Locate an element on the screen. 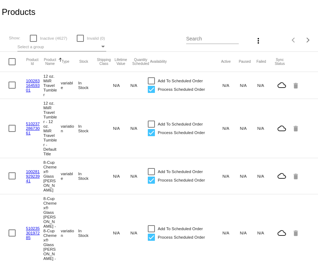 The image size is (318, 261). button: Change sorting for ValidationErrorCode is located at coordinates (279, 62).